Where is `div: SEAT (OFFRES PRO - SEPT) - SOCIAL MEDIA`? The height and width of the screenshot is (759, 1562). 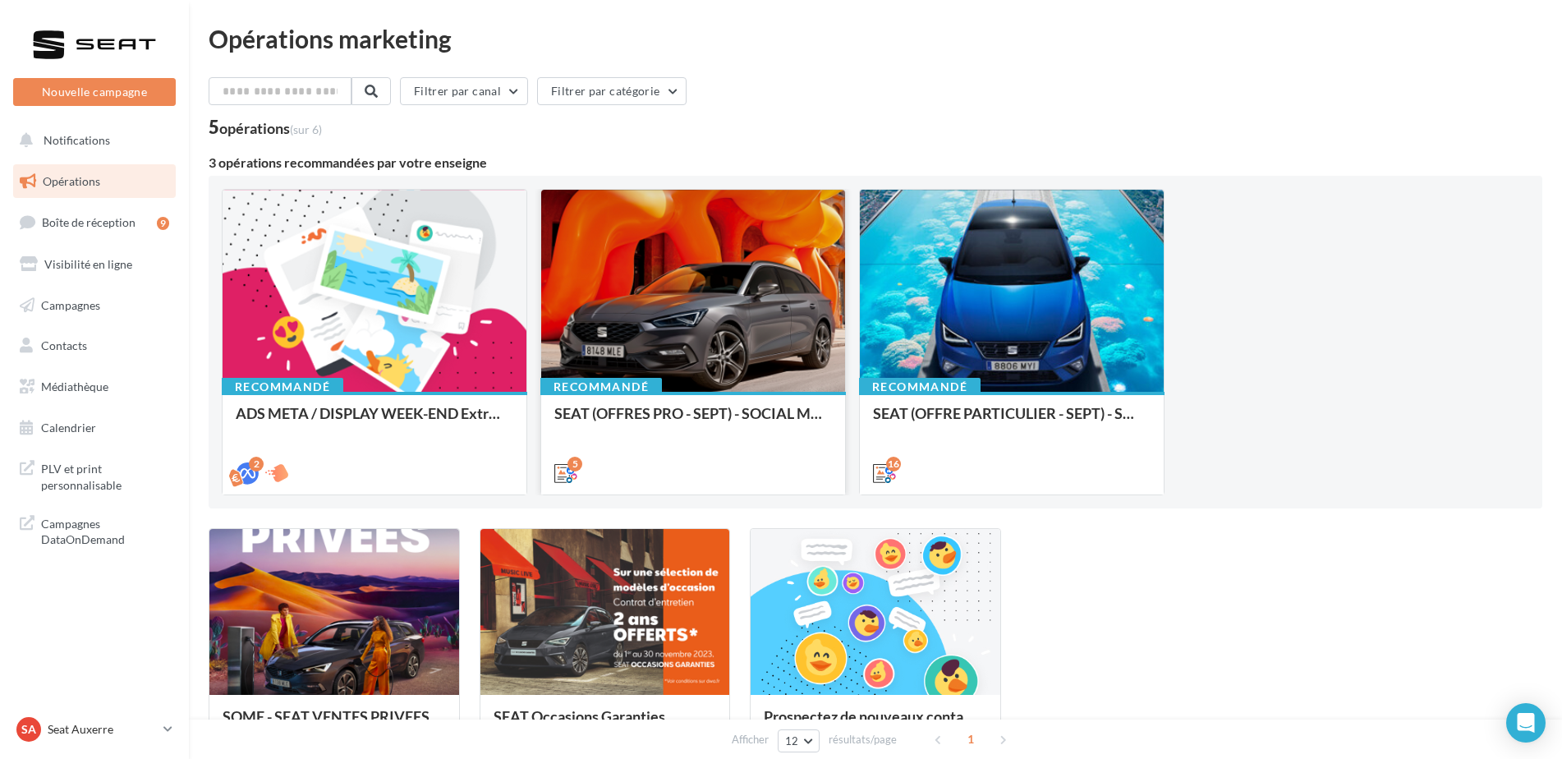
div: SEAT (OFFRES PRO - SEPT) - SOCIAL MEDIA is located at coordinates (693, 421).